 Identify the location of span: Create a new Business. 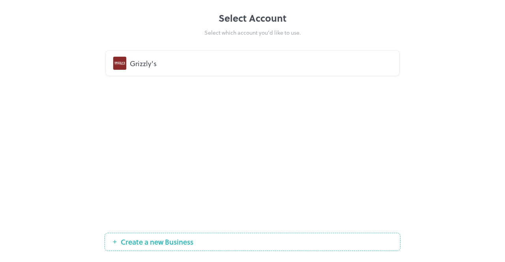
(157, 242).